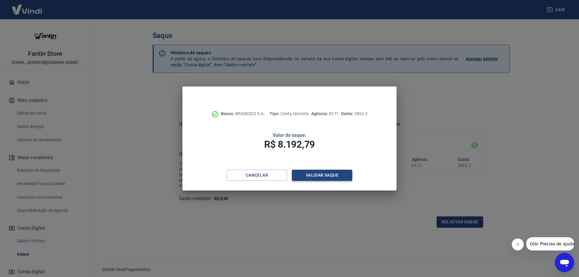 Image resolution: width=579 pixels, height=277 pixels. What do you see at coordinates (257, 175) in the screenshot?
I see `button: Cancelar` at bounding box center [257, 175].